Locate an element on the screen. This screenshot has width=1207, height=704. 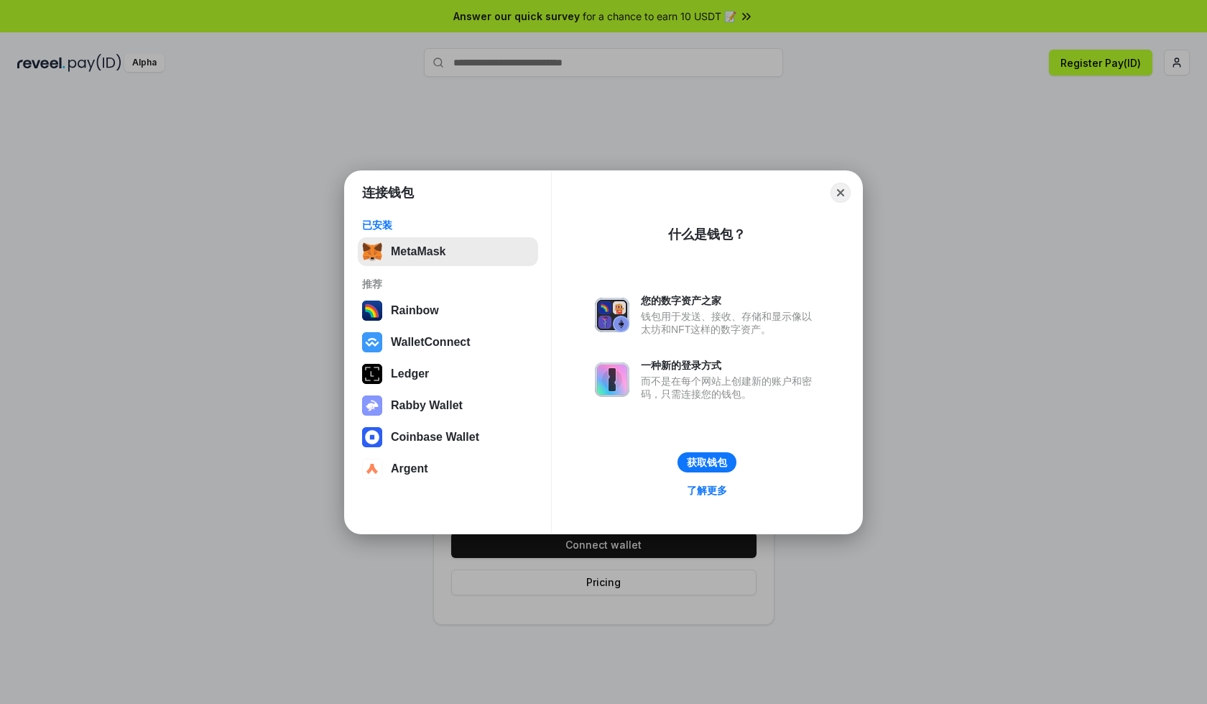
div: Coinbase Wallet is located at coordinates (435, 437).